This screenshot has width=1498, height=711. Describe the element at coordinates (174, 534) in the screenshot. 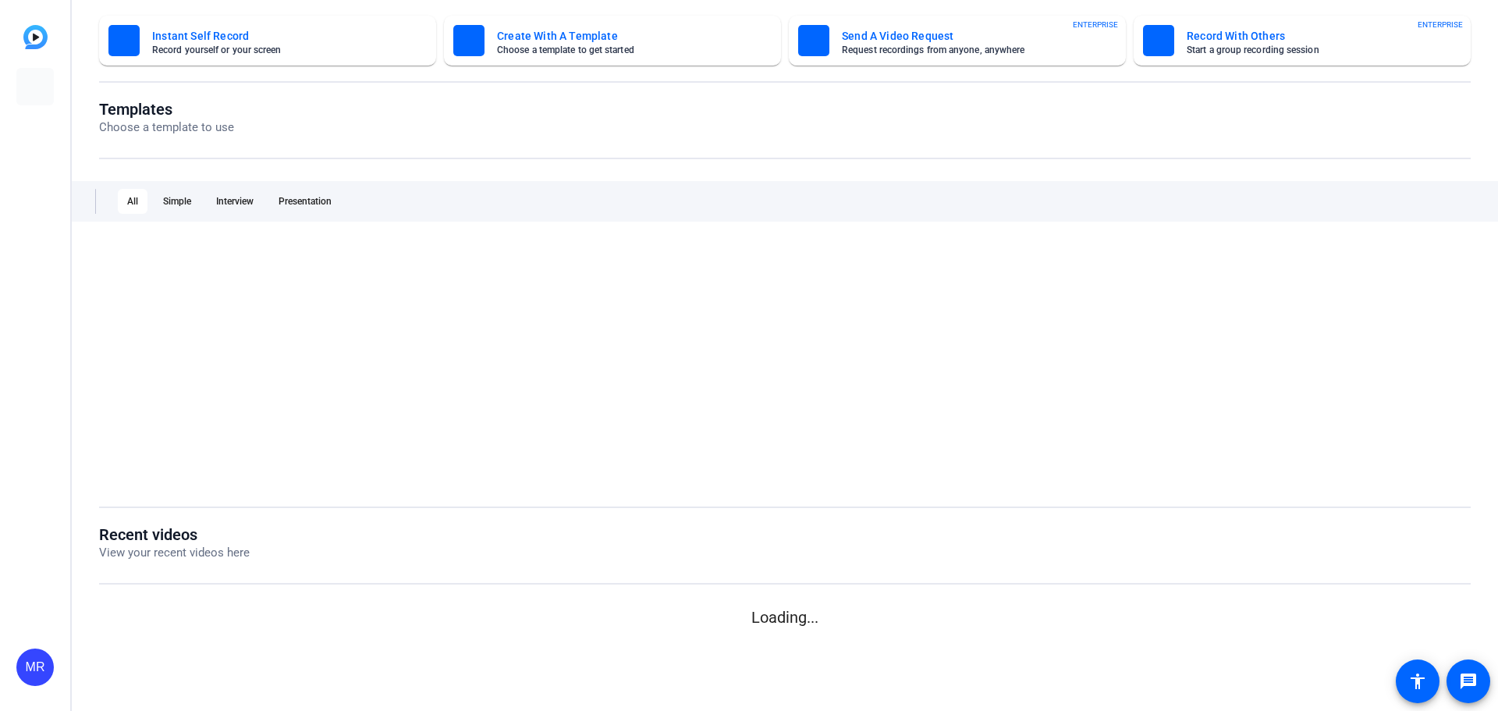

I see `h1: Recent videos` at that location.